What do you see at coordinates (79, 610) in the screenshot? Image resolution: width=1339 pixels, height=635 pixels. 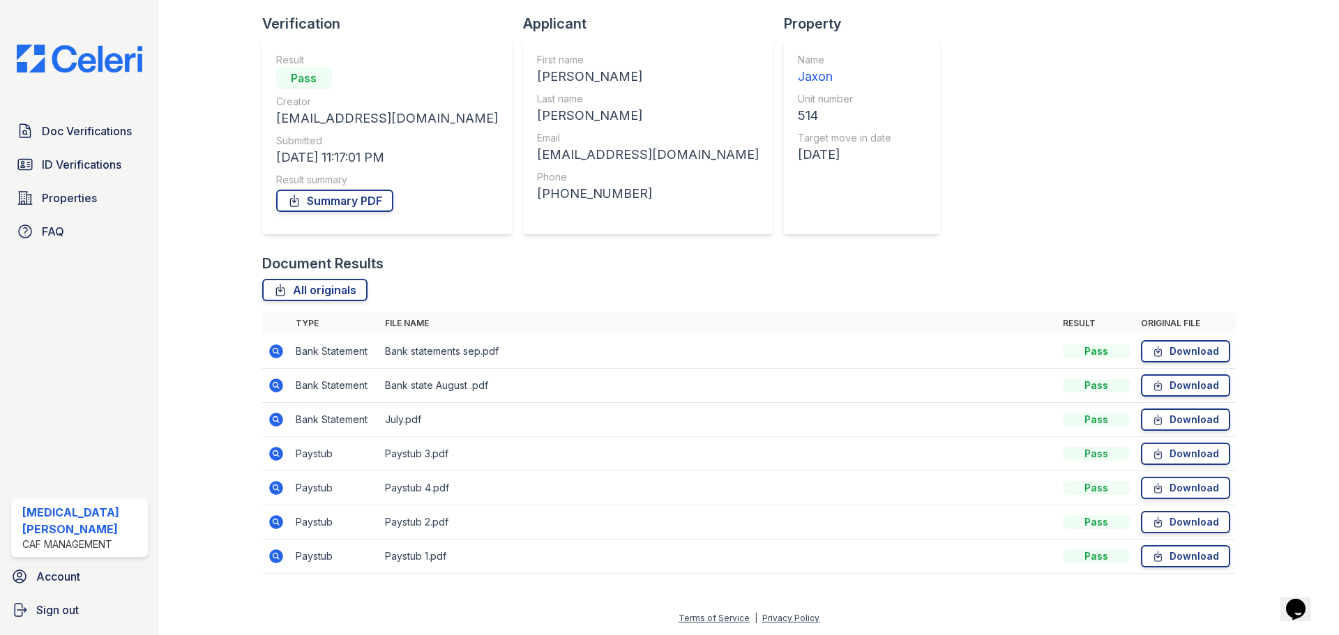 I see `a: Sign out` at bounding box center [79, 610].